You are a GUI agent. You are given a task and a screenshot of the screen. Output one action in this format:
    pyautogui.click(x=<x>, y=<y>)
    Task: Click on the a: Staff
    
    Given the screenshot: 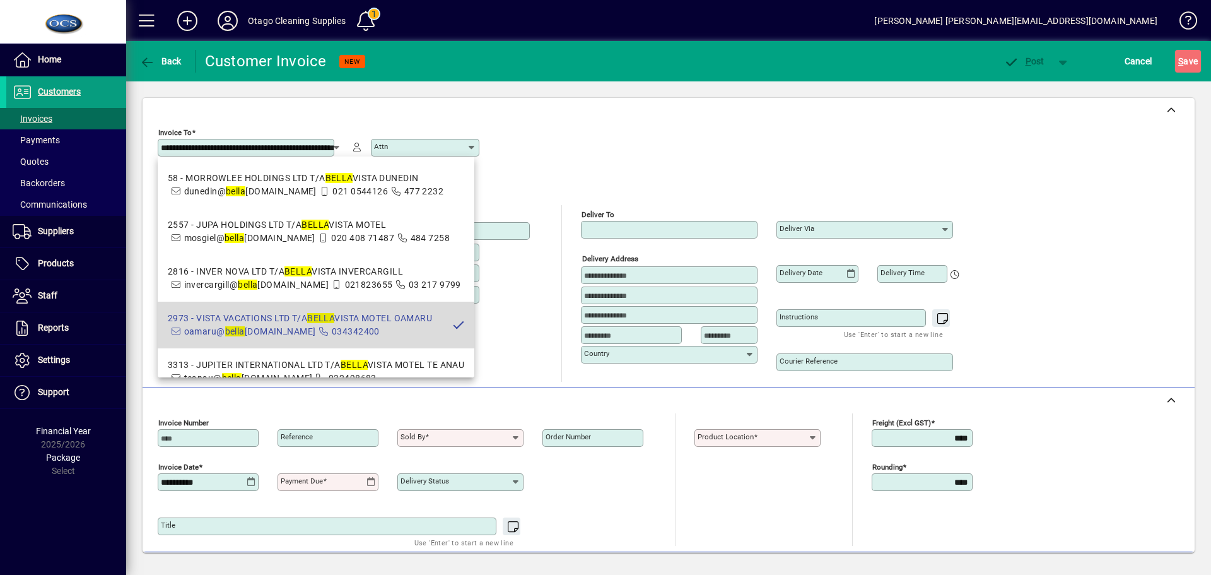 What is the action you would take?
    pyautogui.click(x=66, y=296)
    